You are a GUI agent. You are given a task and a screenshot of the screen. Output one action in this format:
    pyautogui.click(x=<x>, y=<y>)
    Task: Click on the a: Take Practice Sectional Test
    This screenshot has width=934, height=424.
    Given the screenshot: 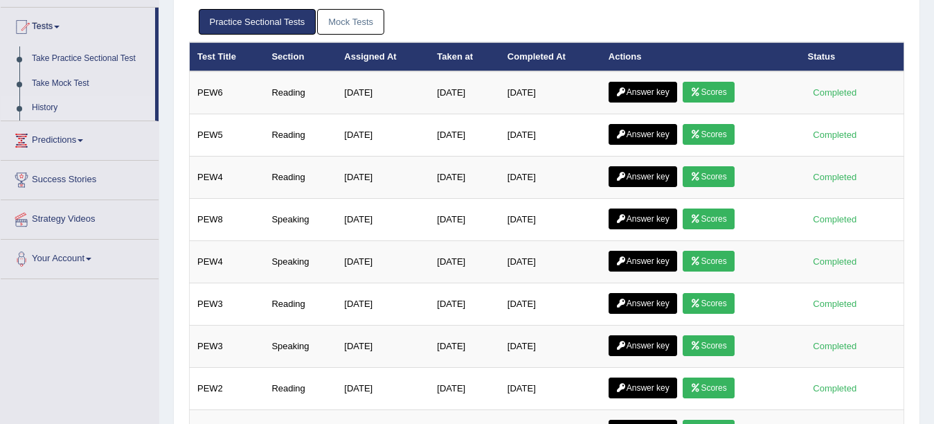 What is the action you would take?
    pyautogui.click(x=90, y=59)
    